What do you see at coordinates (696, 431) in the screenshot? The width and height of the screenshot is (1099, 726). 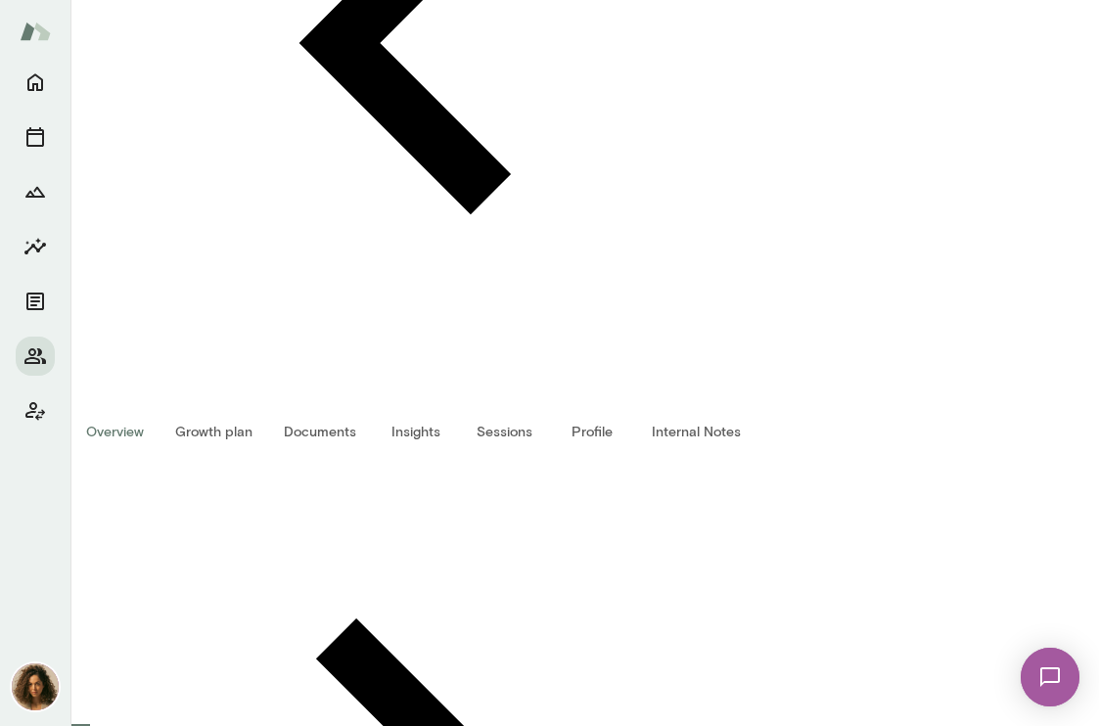 I see `button: Internal Notes` at bounding box center [696, 431].